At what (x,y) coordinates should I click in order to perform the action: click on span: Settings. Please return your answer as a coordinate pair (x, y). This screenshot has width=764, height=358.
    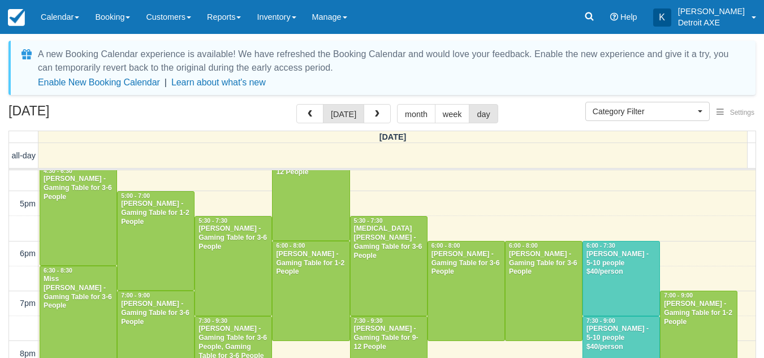
    Looking at the image, I should click on (742, 112).